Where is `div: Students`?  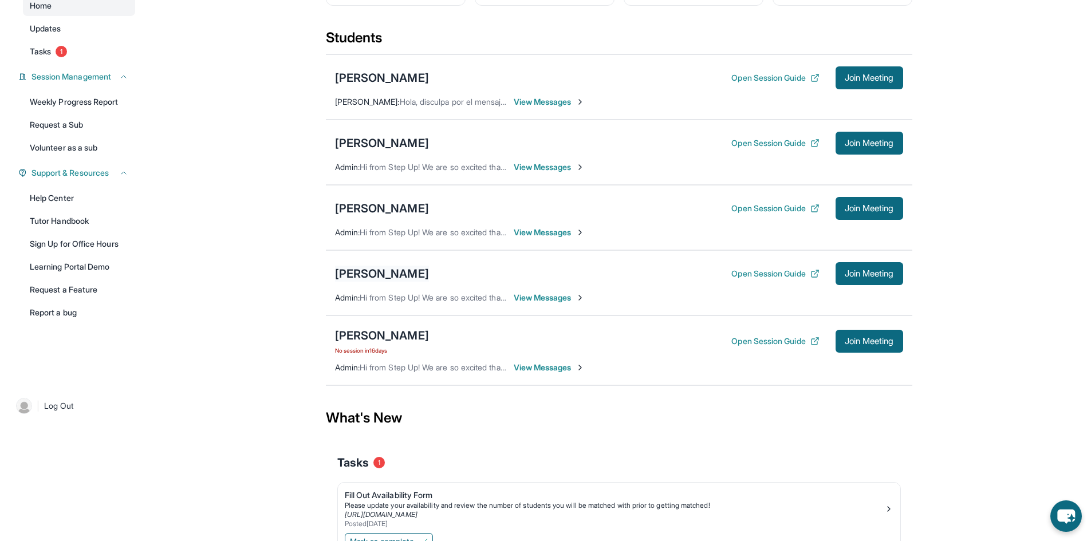
div: Students is located at coordinates (619, 41).